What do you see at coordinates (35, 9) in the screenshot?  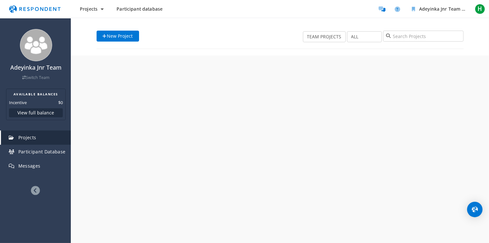 I see `img: respondent-logo.png` at bounding box center [35, 9].